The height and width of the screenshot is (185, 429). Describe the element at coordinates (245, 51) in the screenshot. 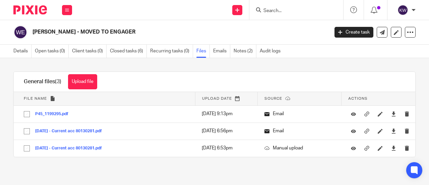

I see `a: Notes (2)` at that location.